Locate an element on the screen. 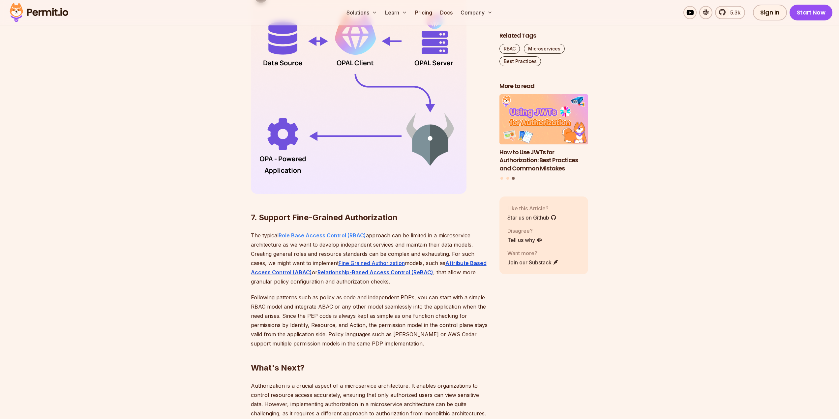 The image size is (839, 419). p: Disagree? is located at coordinates (525, 230).